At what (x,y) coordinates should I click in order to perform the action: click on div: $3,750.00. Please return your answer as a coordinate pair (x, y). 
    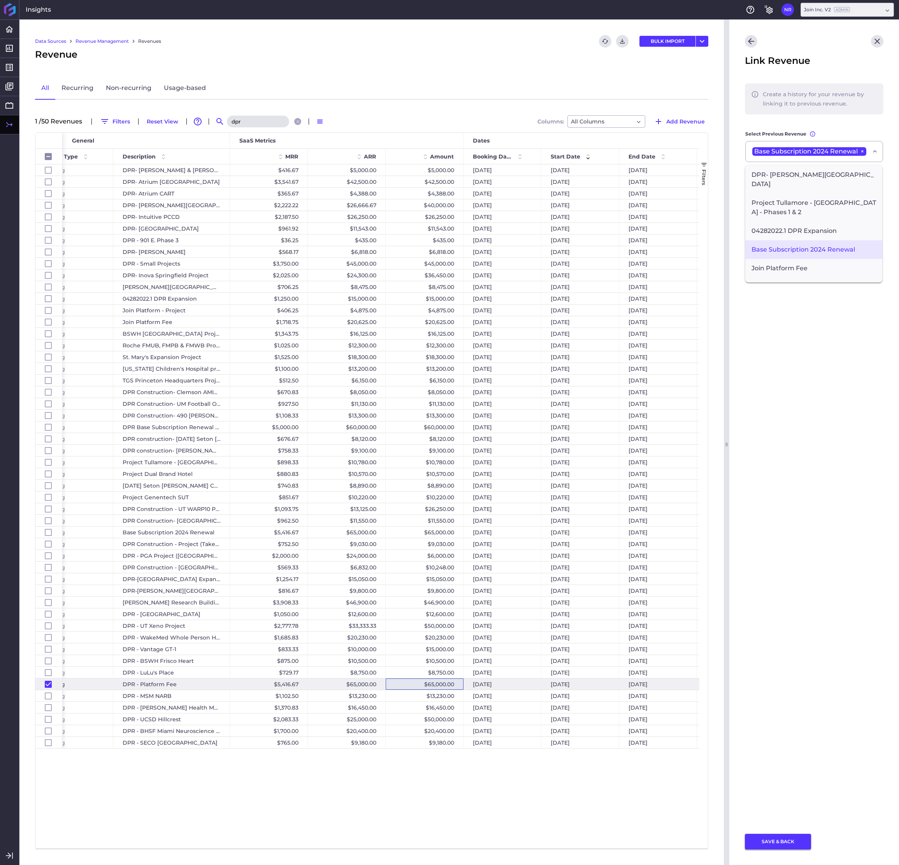
    Looking at the image, I should click on (269, 263).